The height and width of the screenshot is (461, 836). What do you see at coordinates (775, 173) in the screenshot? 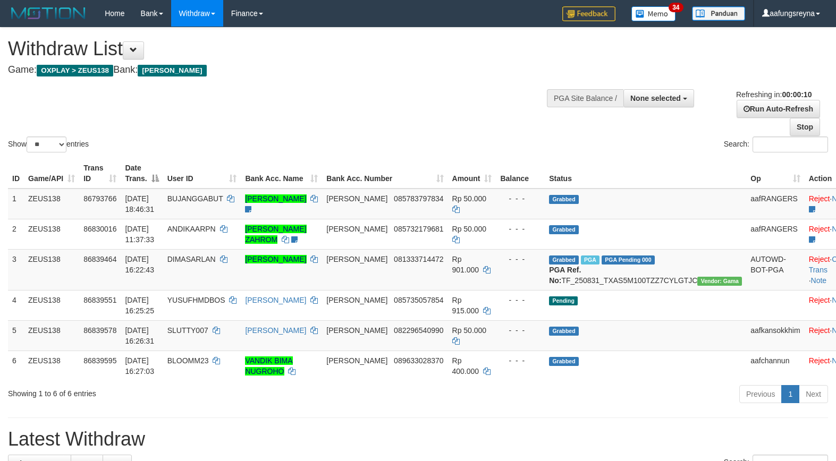
I see `th: Op: activate to sort column ascending` at bounding box center [775, 173].